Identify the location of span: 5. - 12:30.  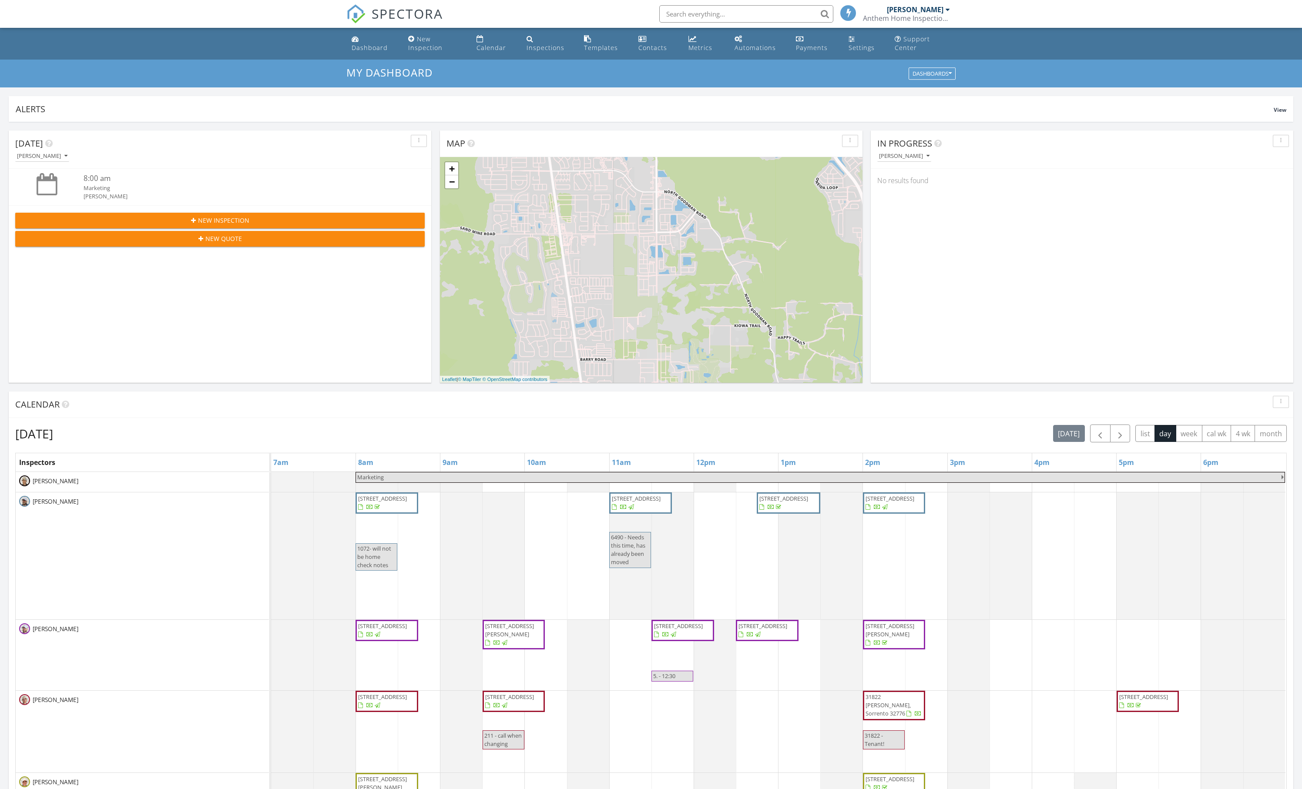
(664, 676).